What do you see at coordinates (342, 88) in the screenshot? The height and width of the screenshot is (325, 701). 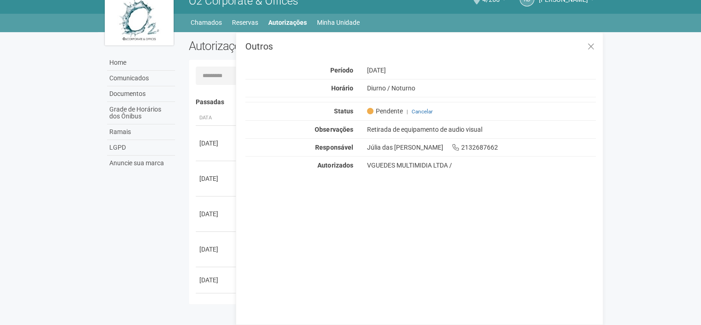 I see `strong: Horário` at bounding box center [342, 88].